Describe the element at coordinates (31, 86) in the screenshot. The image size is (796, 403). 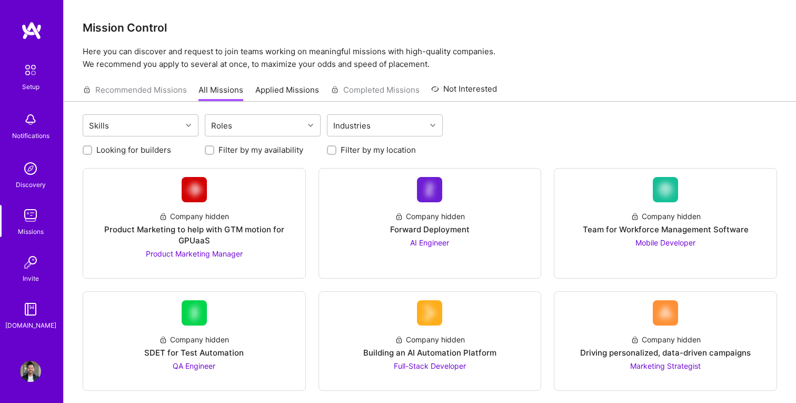
I see `div: Setup` at that location.